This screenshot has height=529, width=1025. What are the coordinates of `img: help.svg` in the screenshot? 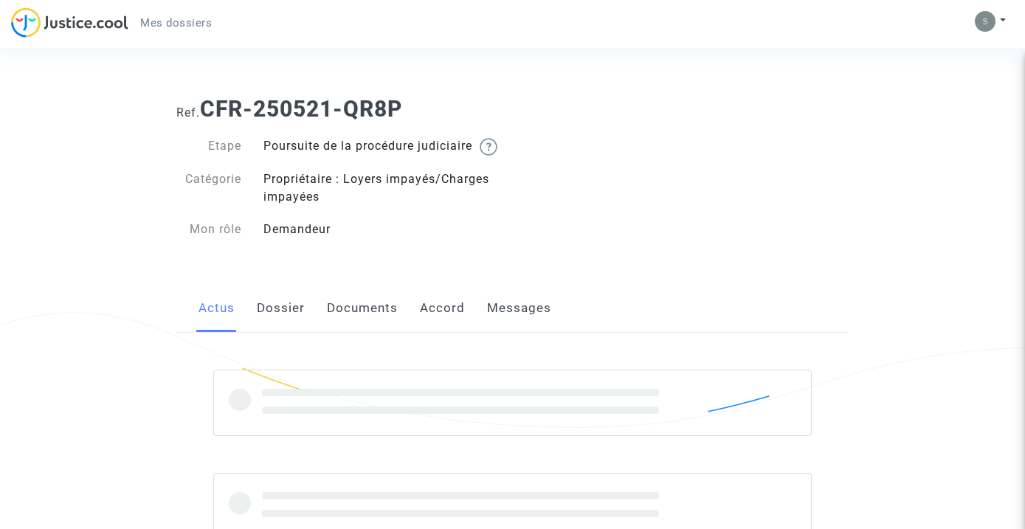 It's located at (488, 147).